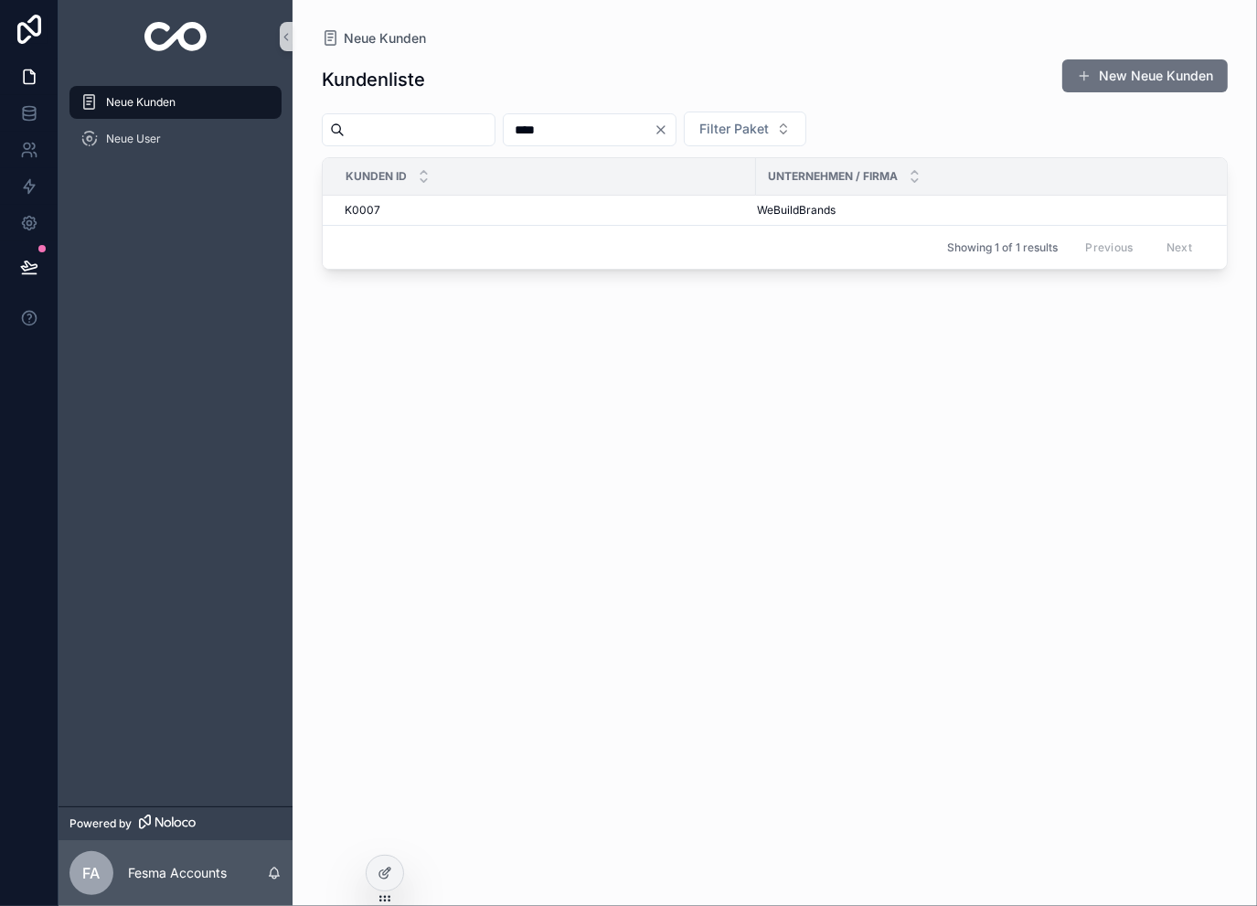  Describe the element at coordinates (176, 139) in the screenshot. I see `a: Neue User` at that location.